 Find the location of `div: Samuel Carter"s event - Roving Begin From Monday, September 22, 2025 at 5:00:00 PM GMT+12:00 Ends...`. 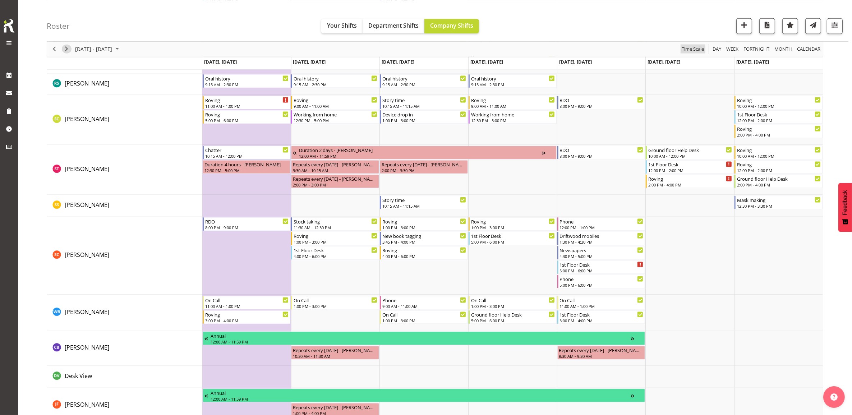

div: Samuel Carter"s event - Roving Begin From Monday, September 22, 2025 at 5:00:00 PM GMT+12:00 Ends... is located at coordinates (246, 117).